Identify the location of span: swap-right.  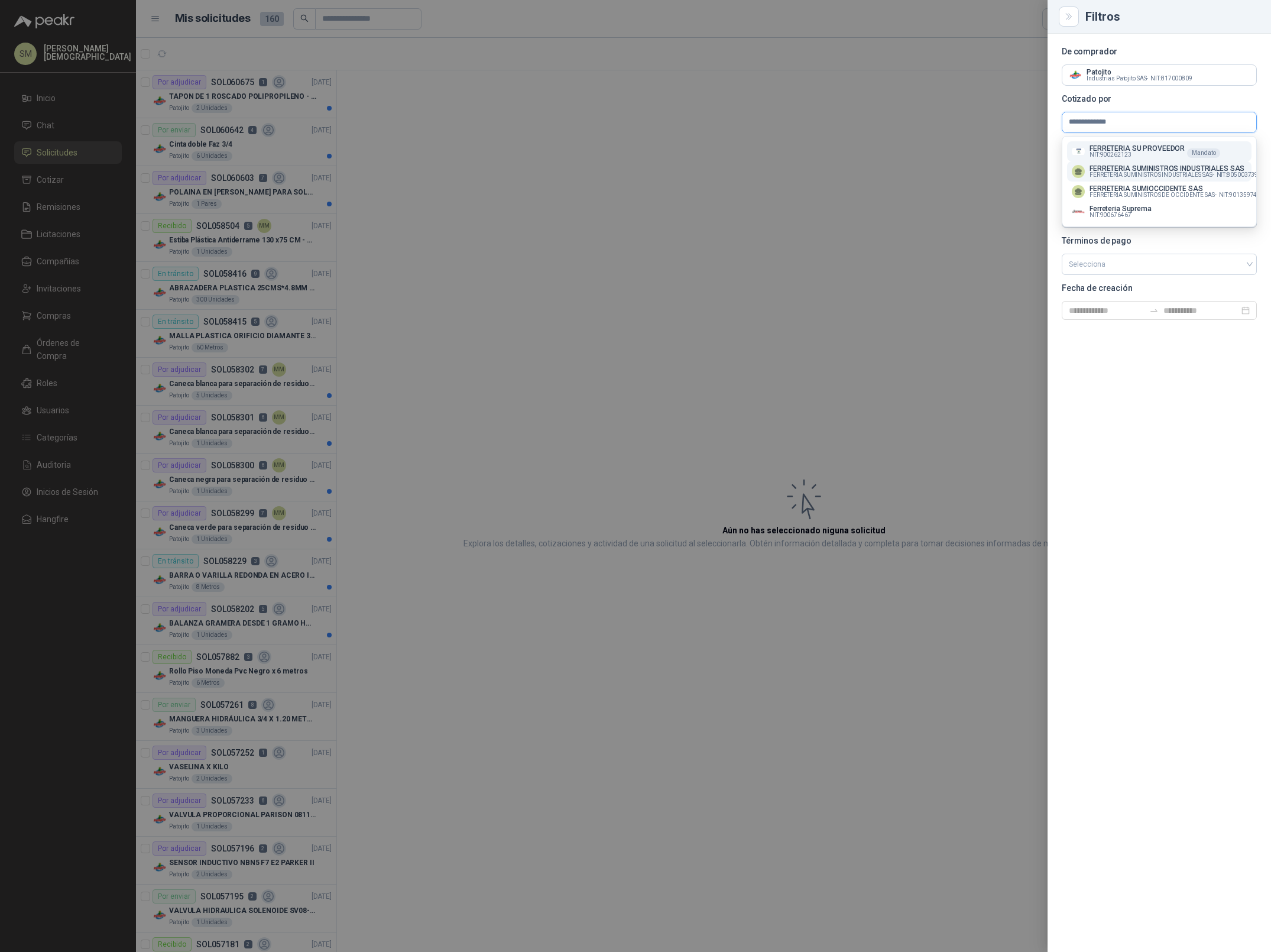
(1155, 310).